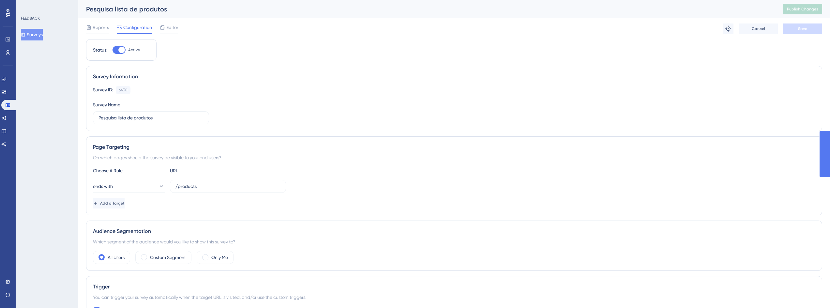 This screenshot has width=830, height=308. Describe the element at coordinates (454, 147) in the screenshot. I see `div: Page Targeting` at that location.